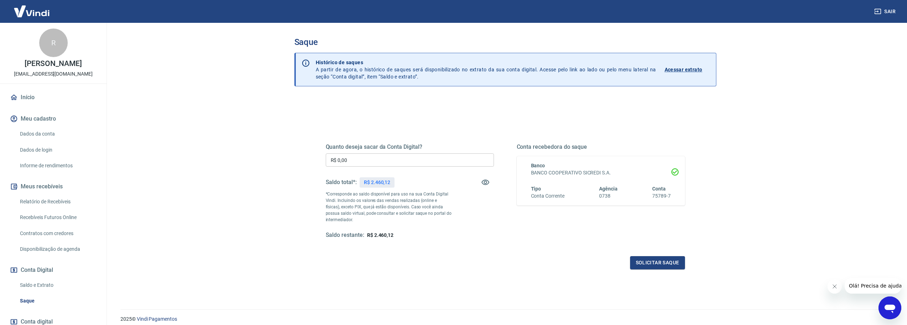 The height and width of the screenshot is (325, 907). Describe the element at coordinates (536, 189) in the screenshot. I see `span: Tipo` at that location.